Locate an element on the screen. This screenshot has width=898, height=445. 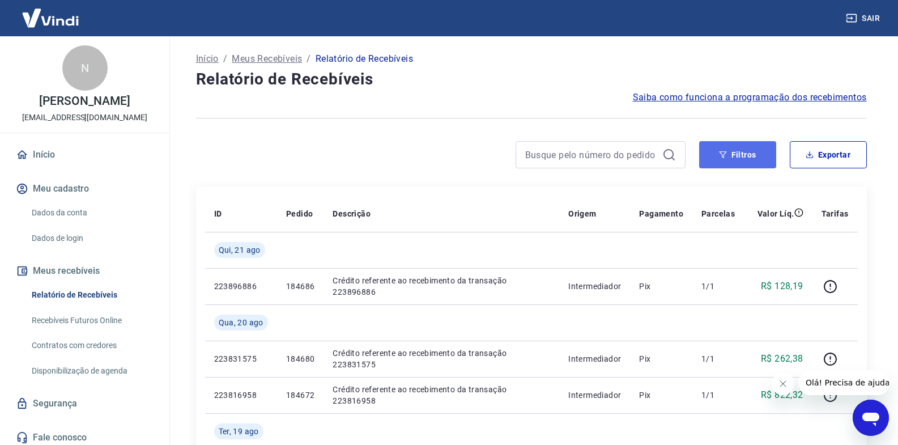
button: Sair is located at coordinates (864, 18).